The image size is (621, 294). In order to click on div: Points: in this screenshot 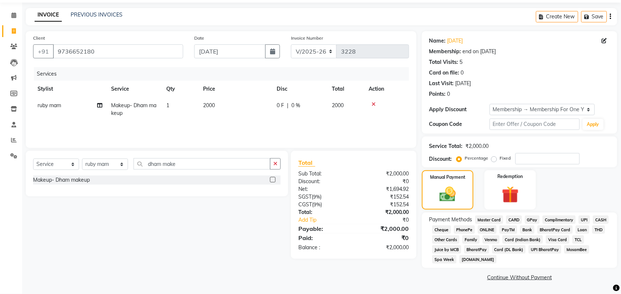, I will do `click(437, 94)`.